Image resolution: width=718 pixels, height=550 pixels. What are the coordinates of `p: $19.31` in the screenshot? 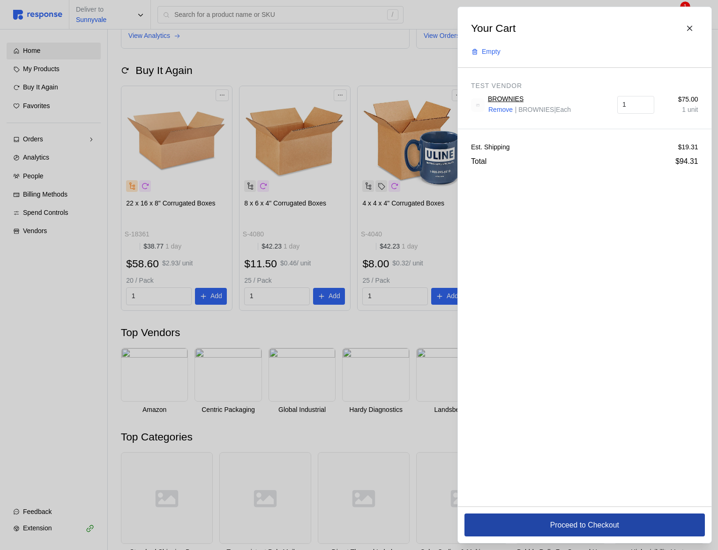 It's located at (687, 148).